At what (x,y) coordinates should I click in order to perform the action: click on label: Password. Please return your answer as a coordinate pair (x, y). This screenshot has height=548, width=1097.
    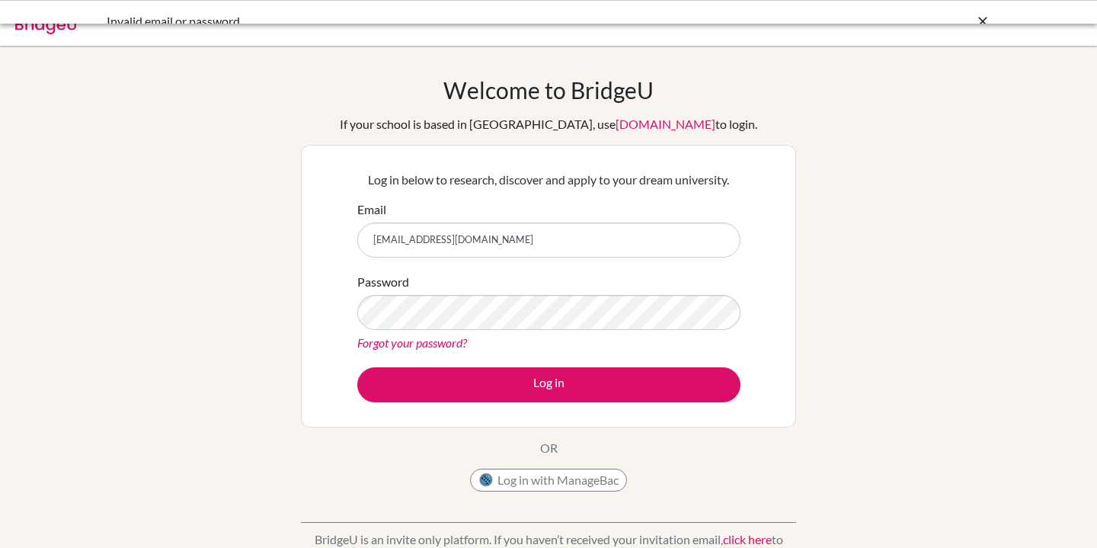
    Looking at the image, I should click on (383, 282).